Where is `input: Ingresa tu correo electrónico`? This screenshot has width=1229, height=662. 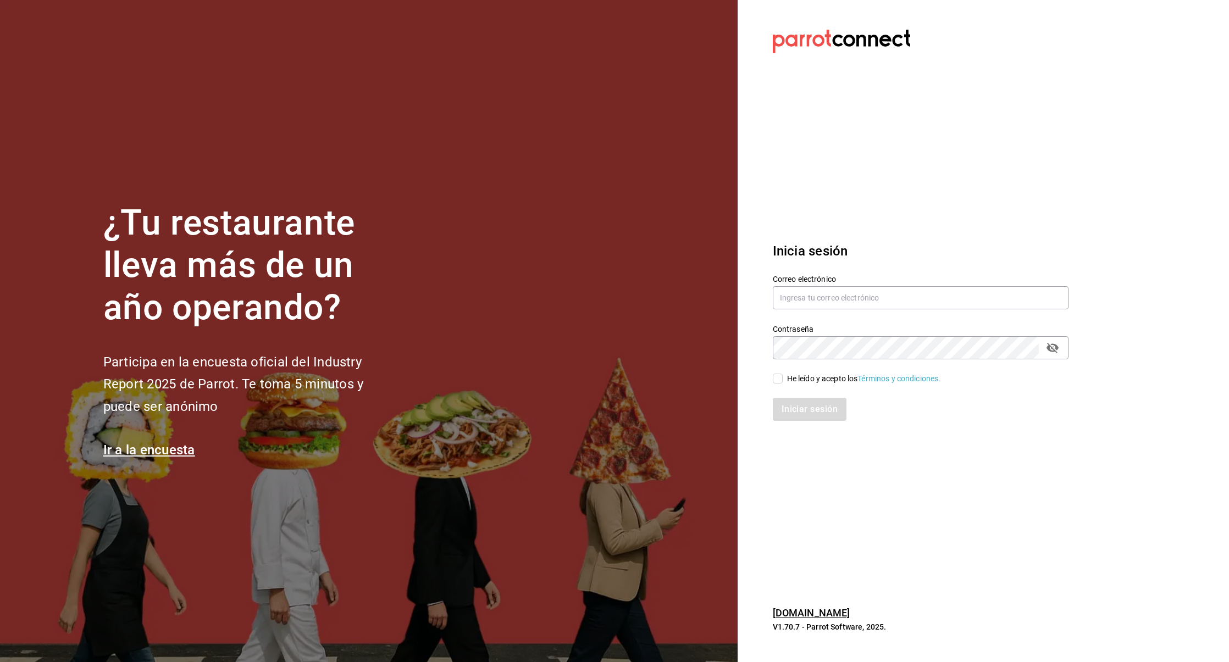 input: Ingresa tu correo electrónico is located at coordinates (921, 298).